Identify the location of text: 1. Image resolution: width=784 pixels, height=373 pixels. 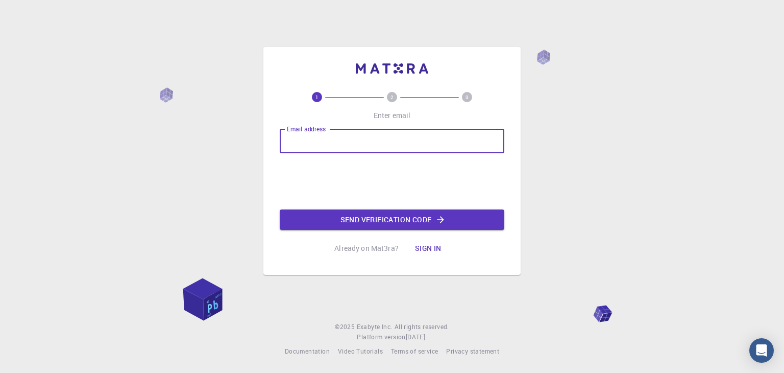
(317, 97).